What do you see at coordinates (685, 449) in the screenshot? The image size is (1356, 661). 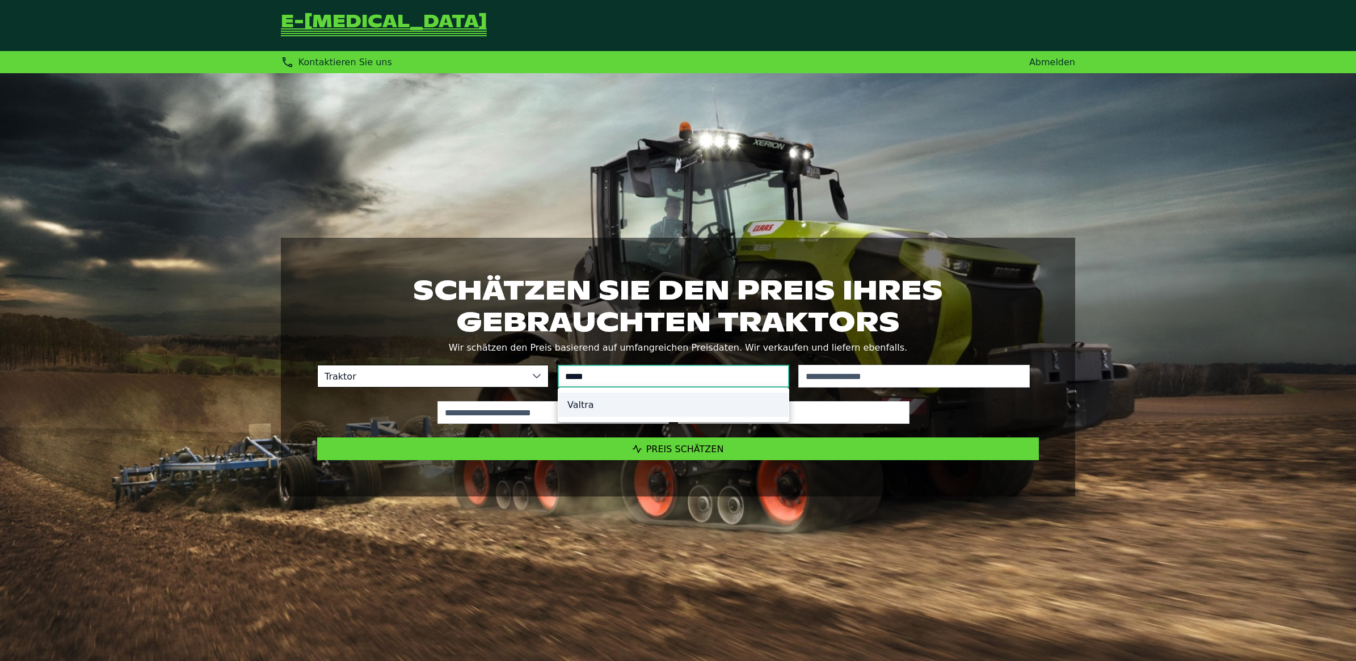 I see `span: Preis schätzen` at bounding box center [685, 449].